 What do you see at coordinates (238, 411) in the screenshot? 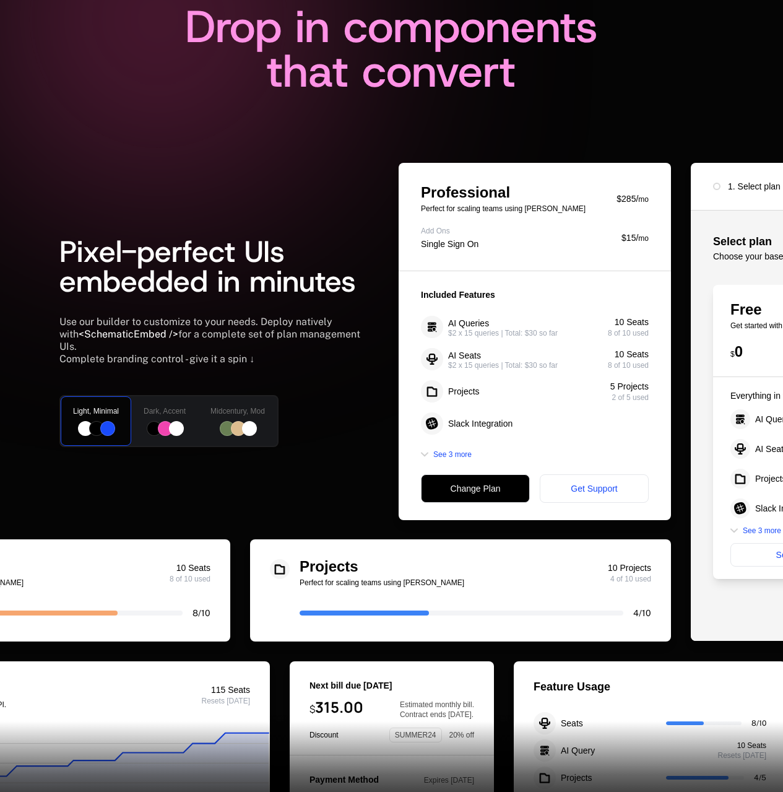
I see `span: Midcentury, Mod` at bounding box center [238, 411].